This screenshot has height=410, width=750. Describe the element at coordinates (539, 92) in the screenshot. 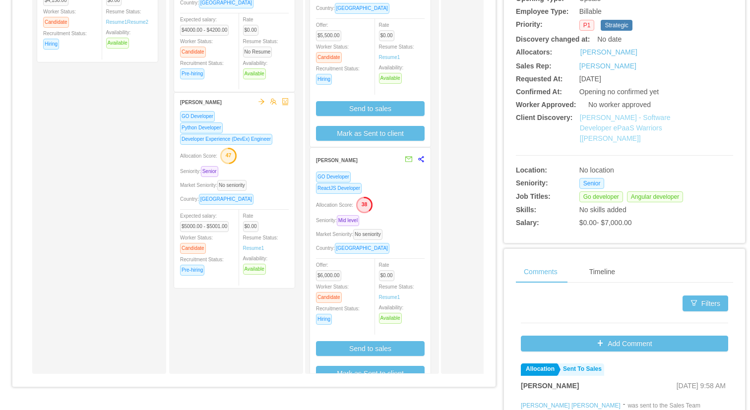

I see `b: Confirmed At:` at that location.